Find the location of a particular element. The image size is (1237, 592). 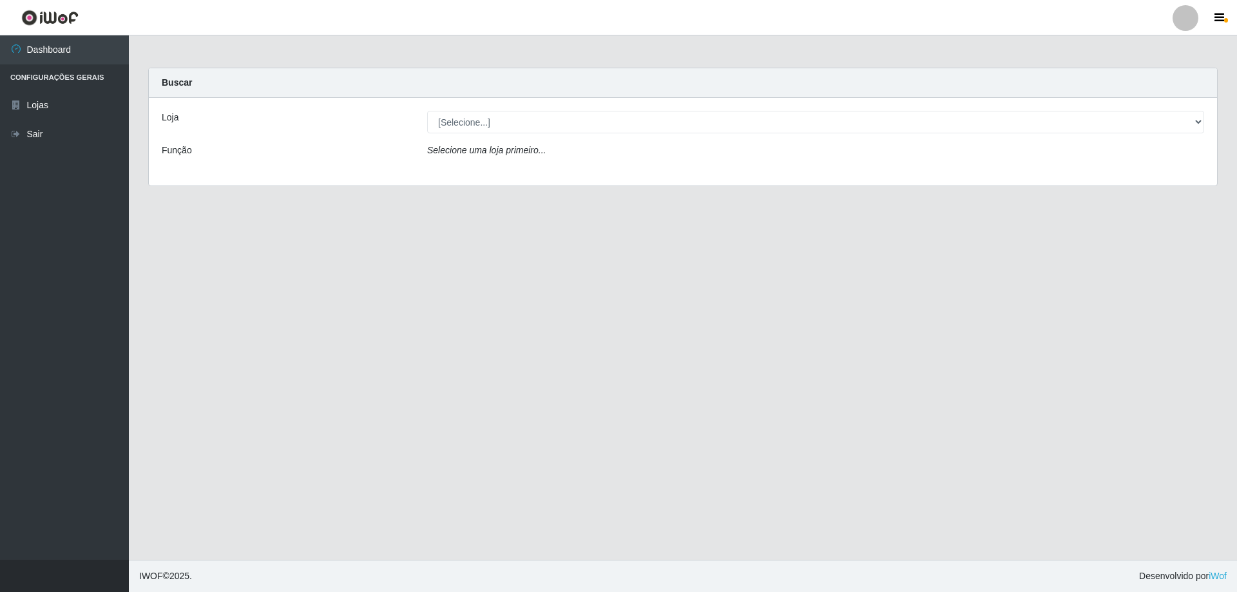

span: © 2025 . is located at coordinates (166, 576).